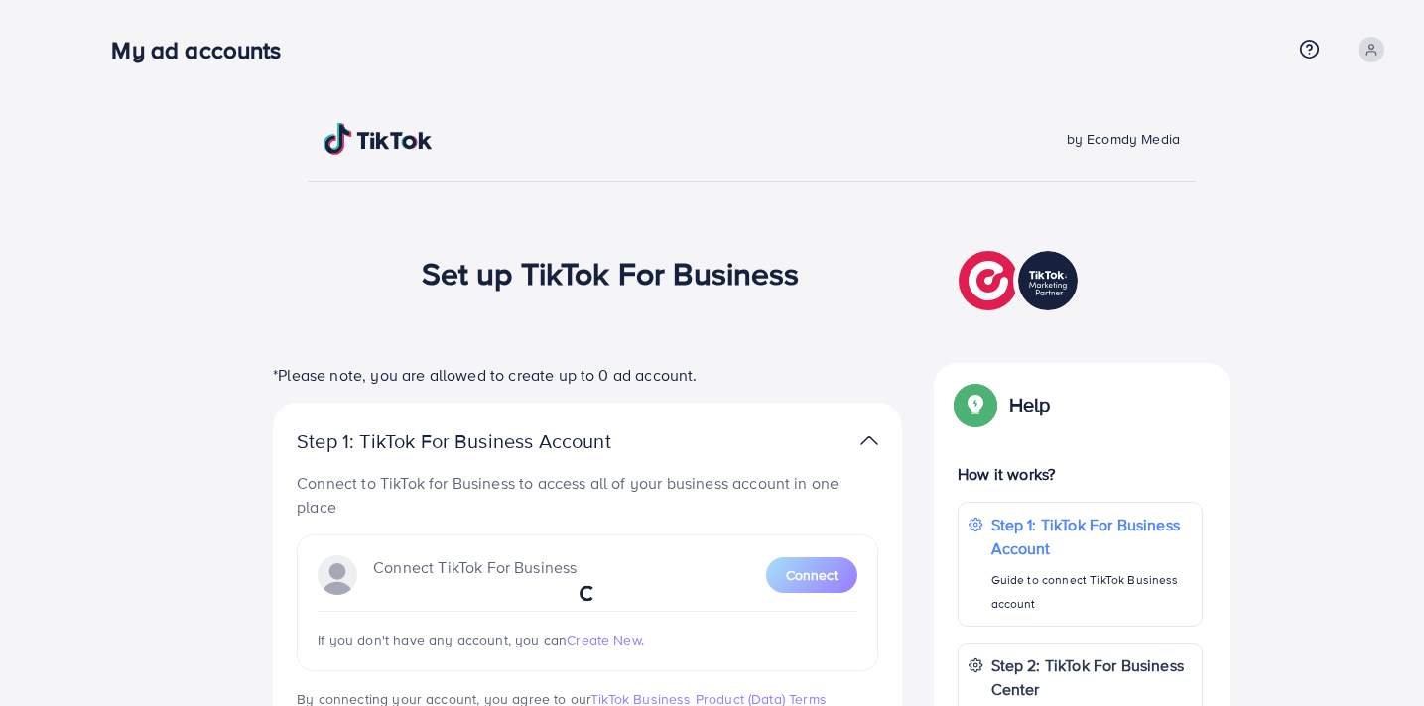 Image resolution: width=1424 pixels, height=706 pixels. What do you see at coordinates (1091, 678) in the screenshot?
I see `p: Step 2: TikTok For Business Center` at bounding box center [1091, 678].